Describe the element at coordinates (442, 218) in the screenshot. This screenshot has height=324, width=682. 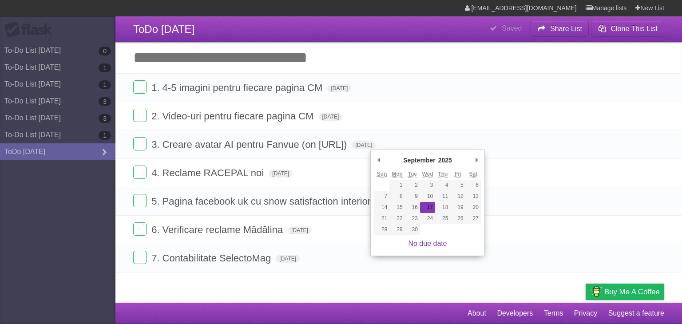
I see `button: 25` at that location.